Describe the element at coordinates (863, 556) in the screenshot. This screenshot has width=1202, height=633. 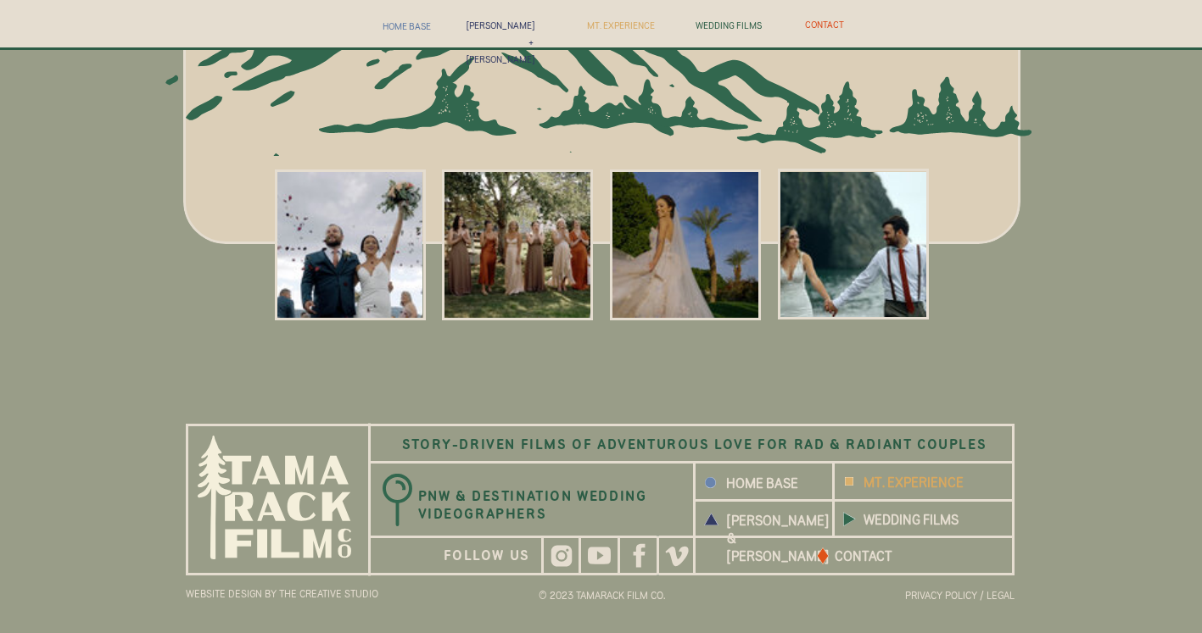
I see `b: CONTACT` at that location.